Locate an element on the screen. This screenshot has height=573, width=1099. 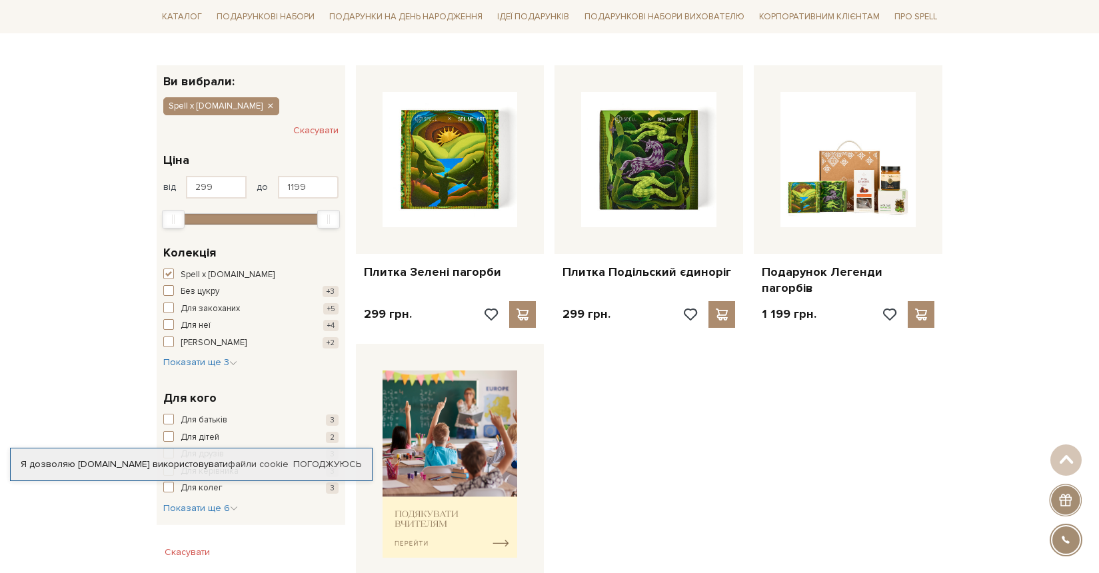
span: Для колег is located at coordinates (201, 488).